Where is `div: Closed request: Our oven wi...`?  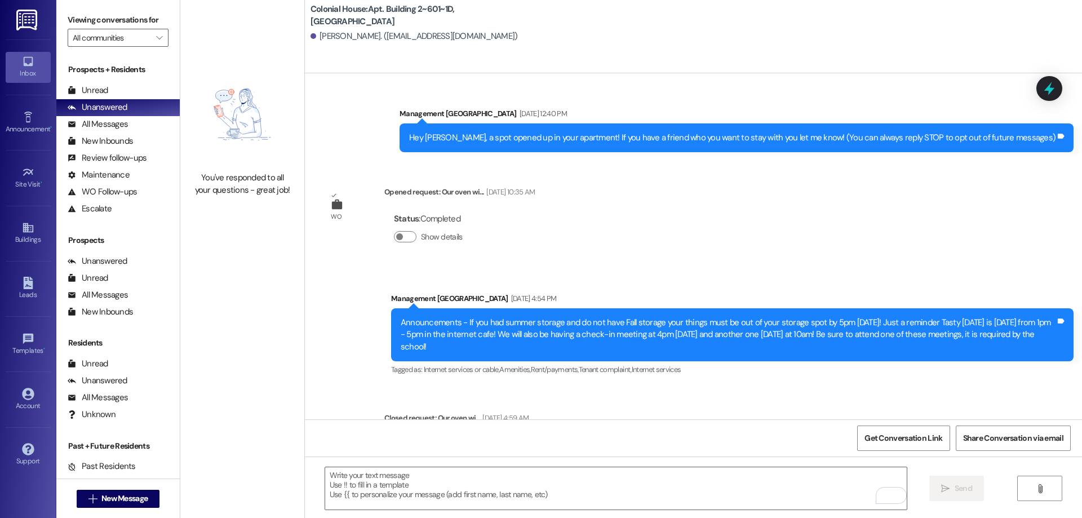 div: Closed request: Our oven wi... is located at coordinates (457, 420).